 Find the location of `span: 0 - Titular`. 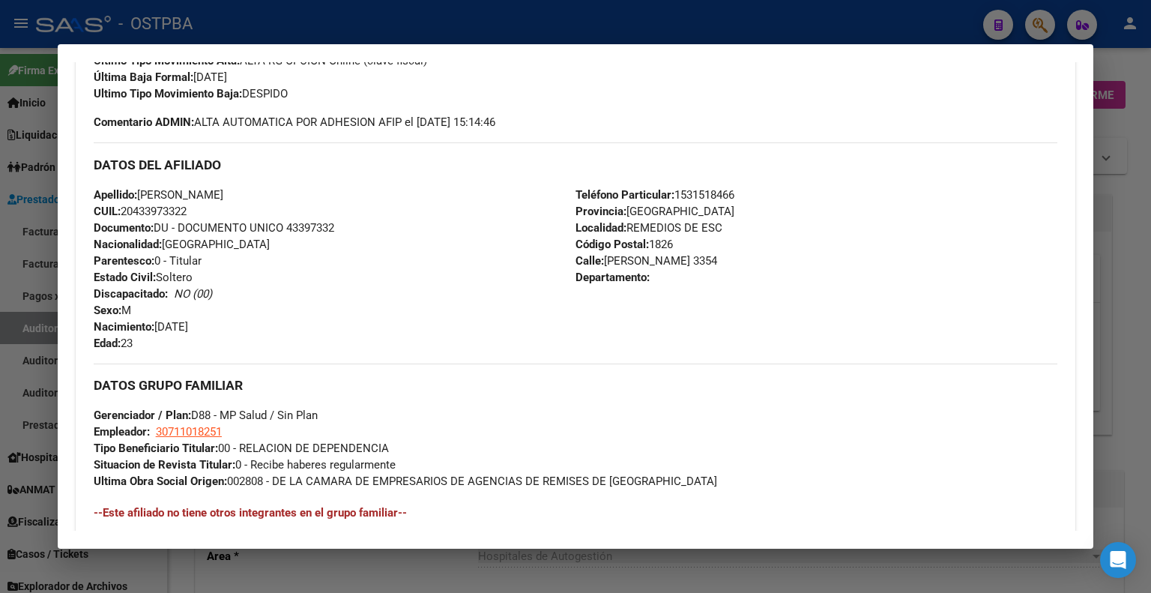

span: 0 - Titular is located at coordinates (148, 261).